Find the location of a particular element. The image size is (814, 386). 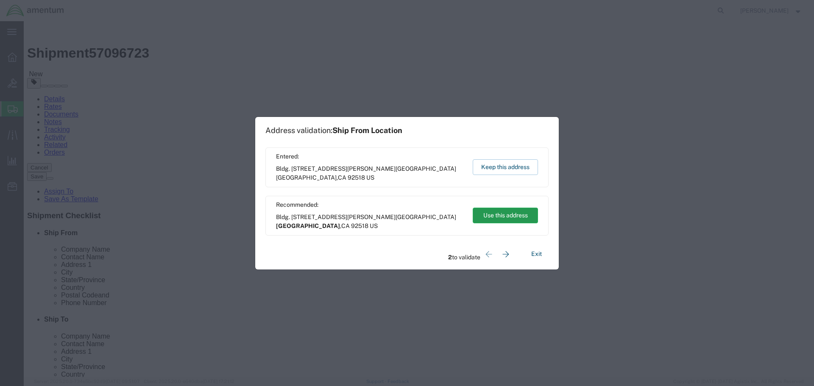

span: Entered: is located at coordinates (370, 156).